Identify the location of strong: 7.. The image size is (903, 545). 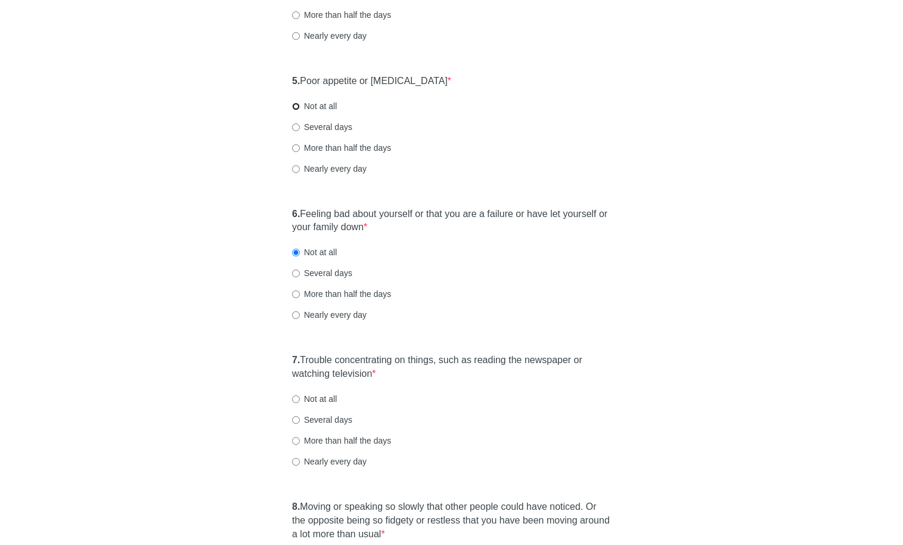
(296, 360).